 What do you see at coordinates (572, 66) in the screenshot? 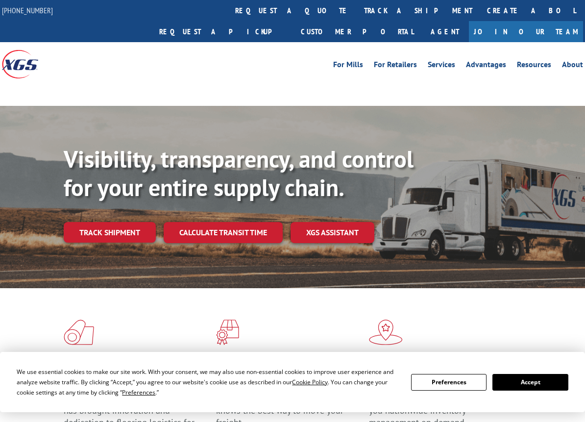
I see `a: About` at bounding box center [572, 66].